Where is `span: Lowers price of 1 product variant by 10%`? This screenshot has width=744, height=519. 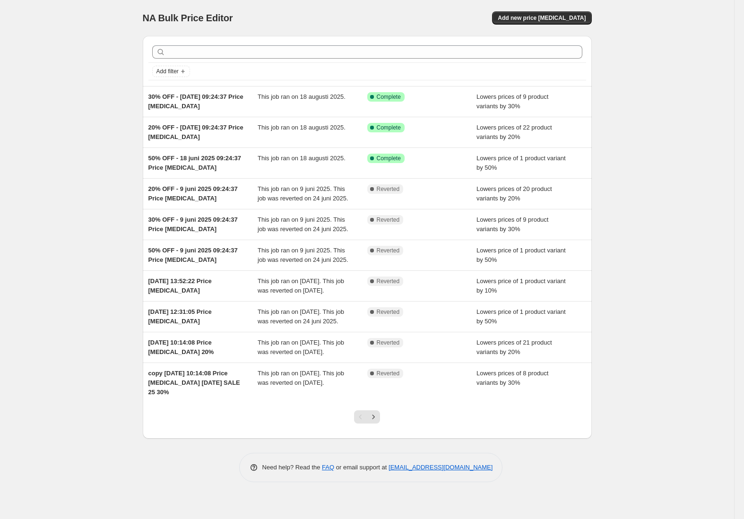
span: Lowers price of 1 product variant by 10% is located at coordinates (521, 285).